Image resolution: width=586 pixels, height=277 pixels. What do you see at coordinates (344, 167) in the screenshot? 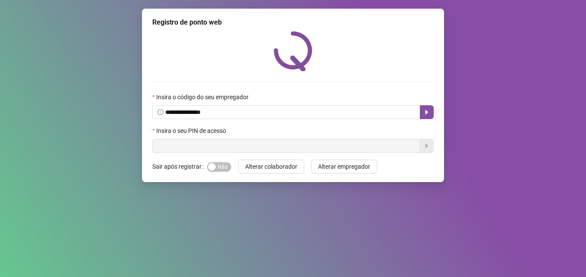
I see `span: Alterar empregador` at bounding box center [344, 167].